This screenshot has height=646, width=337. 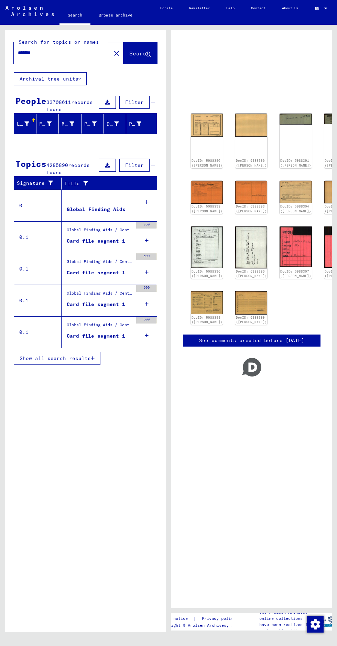 What do you see at coordinates (38, 205) in the screenshot?
I see `td: 0` at bounding box center [38, 205].